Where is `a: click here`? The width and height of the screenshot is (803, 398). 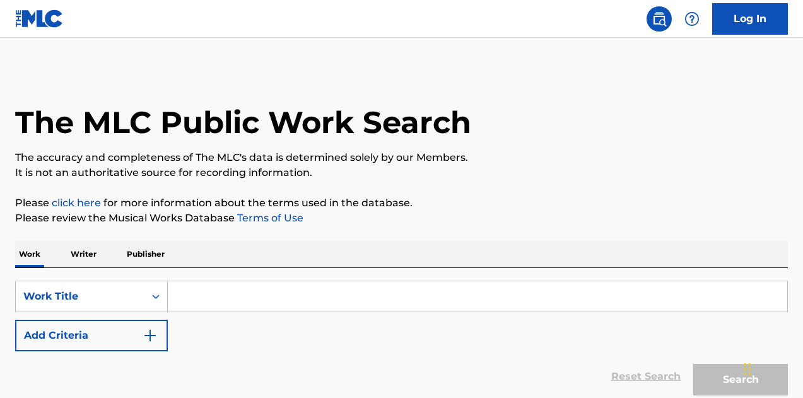 a: click here is located at coordinates (76, 203).